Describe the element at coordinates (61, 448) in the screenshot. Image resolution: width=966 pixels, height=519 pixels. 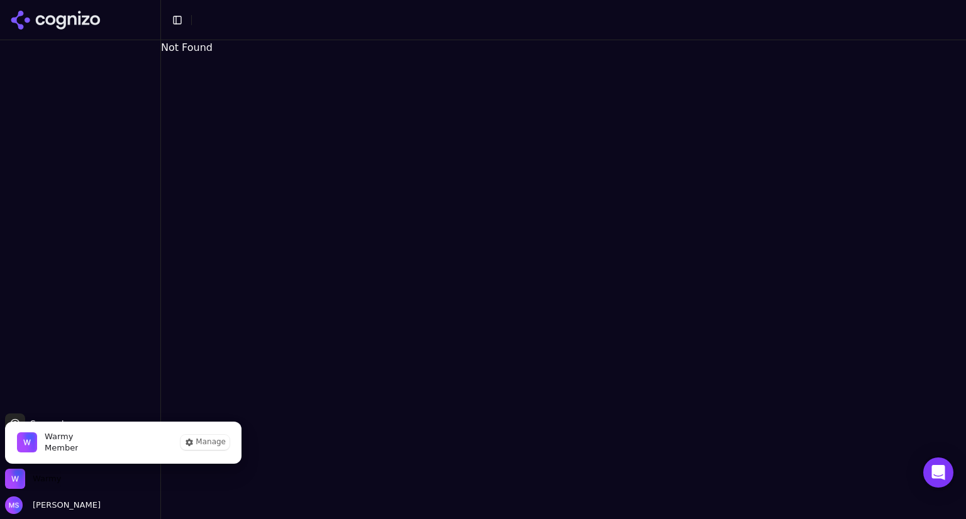
I see `span: Member` at that location.